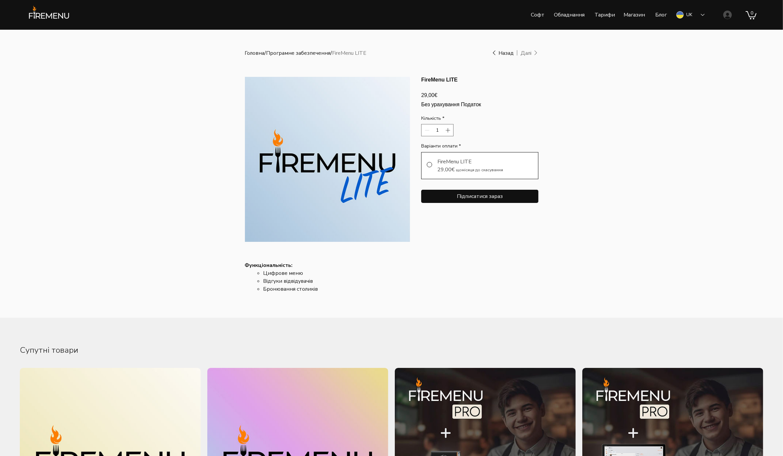  I want to click on h2: Супутні товари, so click(392, 356).